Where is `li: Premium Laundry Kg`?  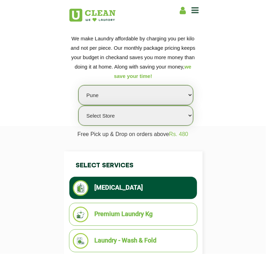
li: Premium Laundry Kg is located at coordinates (133, 214).